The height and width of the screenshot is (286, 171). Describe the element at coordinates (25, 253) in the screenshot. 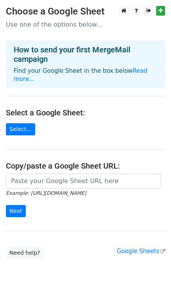

I see `a: Need help?` at that location.